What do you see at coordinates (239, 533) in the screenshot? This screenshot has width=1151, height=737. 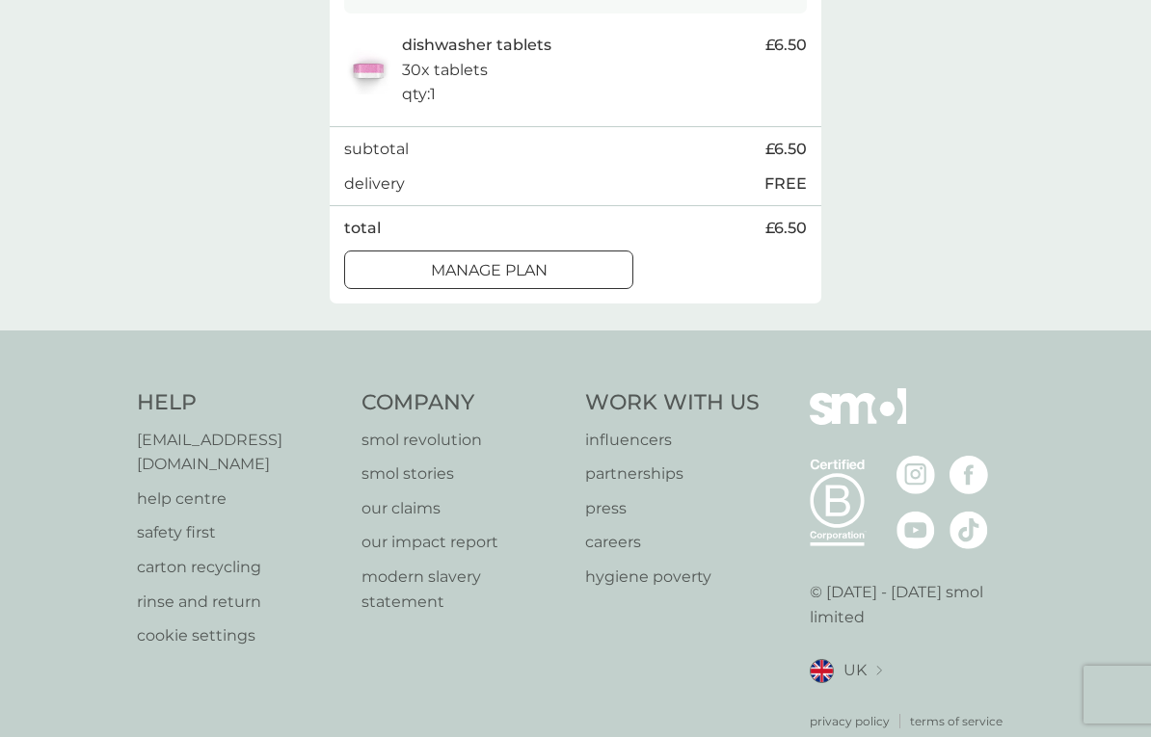 I see `p: safety first` at bounding box center [239, 533].